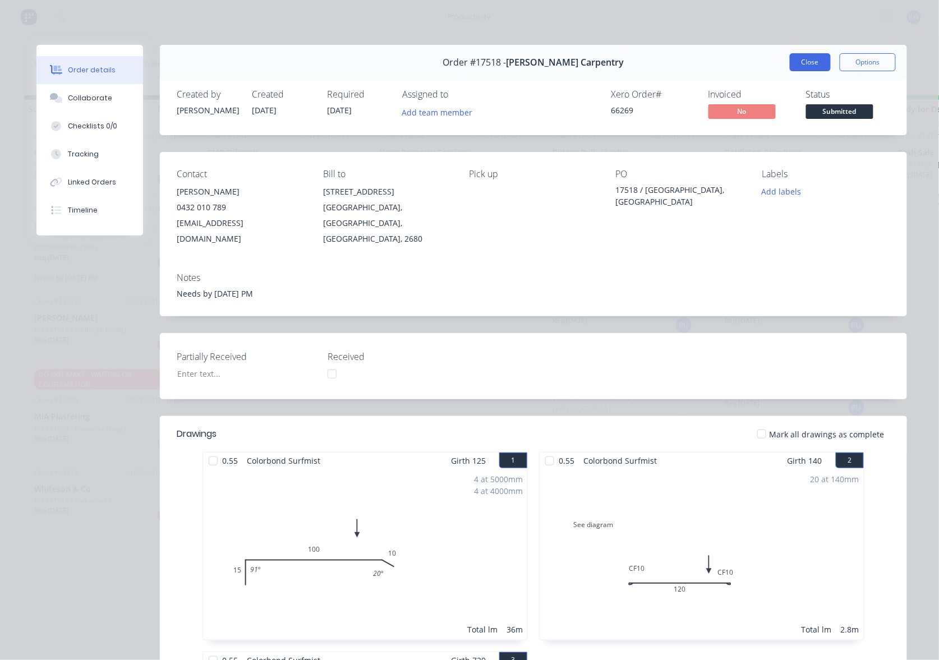 Image resolution: width=939 pixels, height=660 pixels. I want to click on div: Contact, so click(241, 174).